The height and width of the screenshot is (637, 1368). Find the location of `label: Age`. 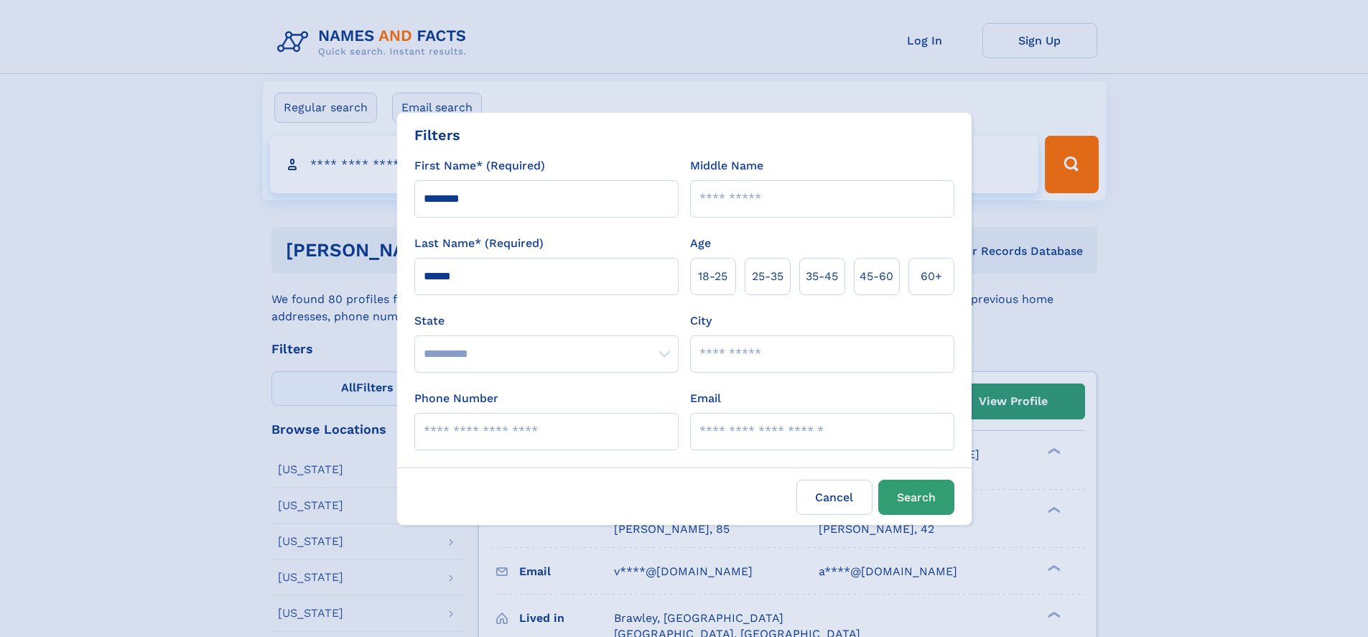

label: Age is located at coordinates (700, 243).